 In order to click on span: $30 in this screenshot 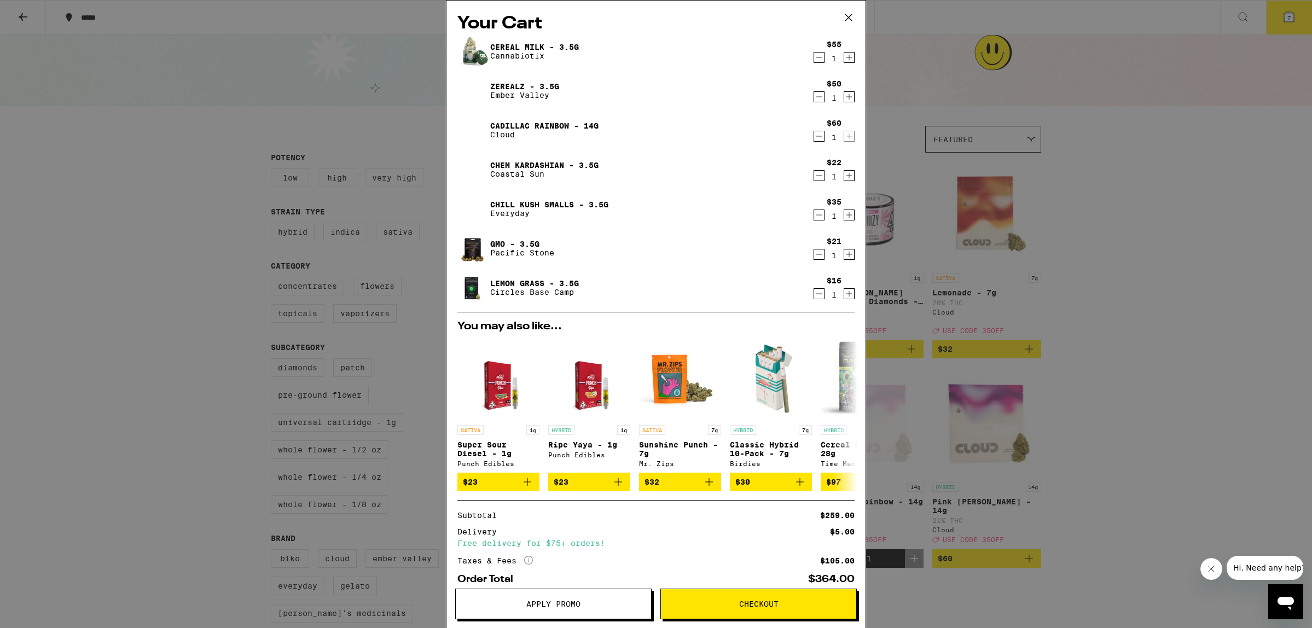, I will do `click(743, 482)`.